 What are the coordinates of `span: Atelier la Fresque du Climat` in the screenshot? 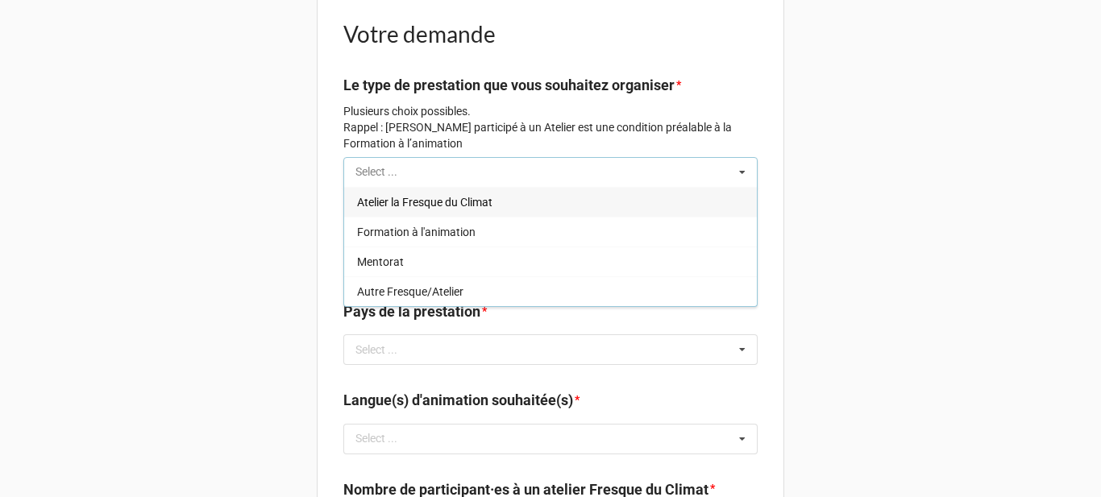 It's located at (425, 202).